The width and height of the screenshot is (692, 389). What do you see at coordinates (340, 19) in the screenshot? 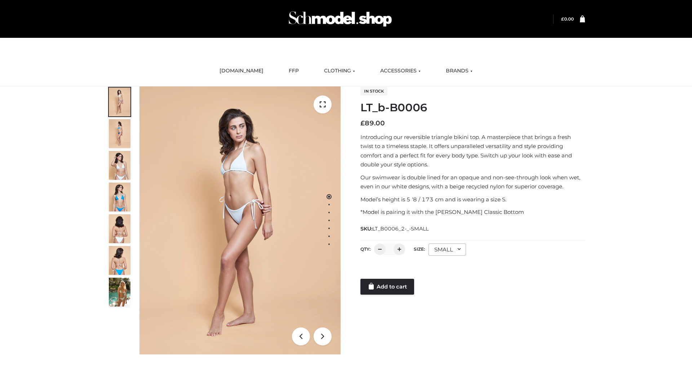
I see `a: Schmodel Admin 964` at bounding box center [340, 19].